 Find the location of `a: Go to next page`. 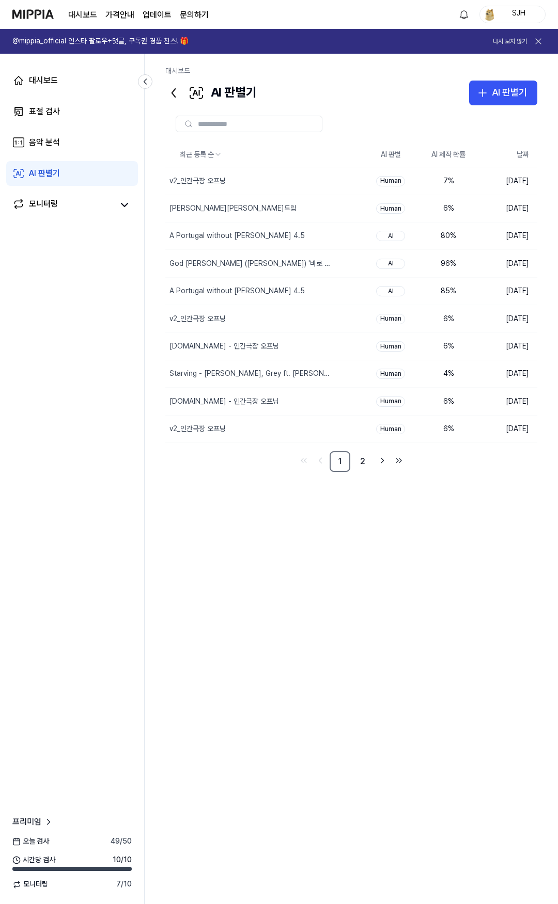

a: Go to next page is located at coordinates (382, 461).